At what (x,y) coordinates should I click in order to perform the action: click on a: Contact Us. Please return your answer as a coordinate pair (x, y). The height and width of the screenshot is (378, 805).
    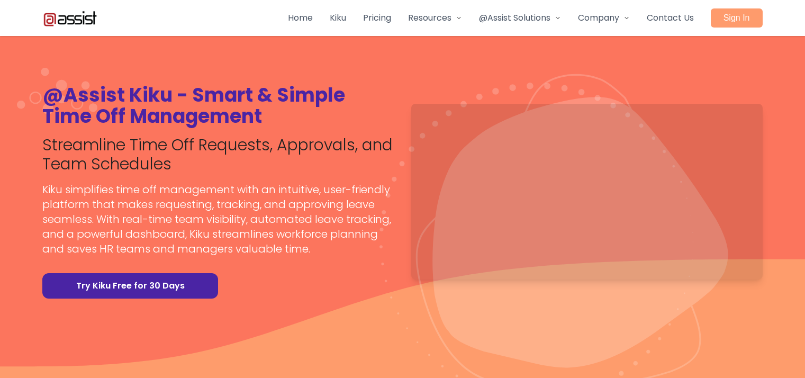
    Looking at the image, I should click on (670, 18).